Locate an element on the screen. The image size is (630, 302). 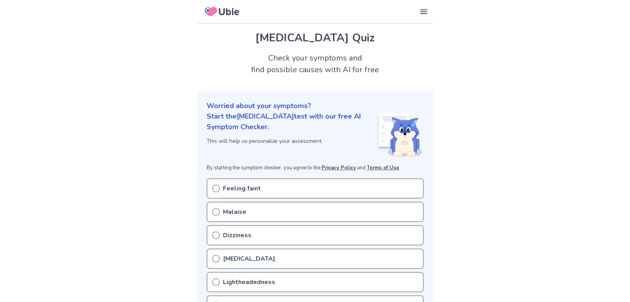
p: By starting the symptom checker, you agree to the and is located at coordinates (315, 168).